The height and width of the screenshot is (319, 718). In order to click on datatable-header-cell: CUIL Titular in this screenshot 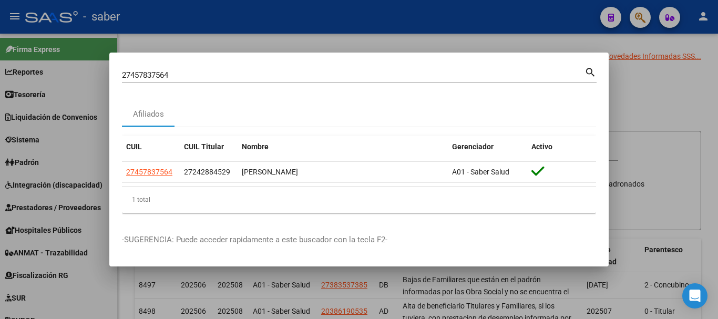, I will do `click(209, 147)`.